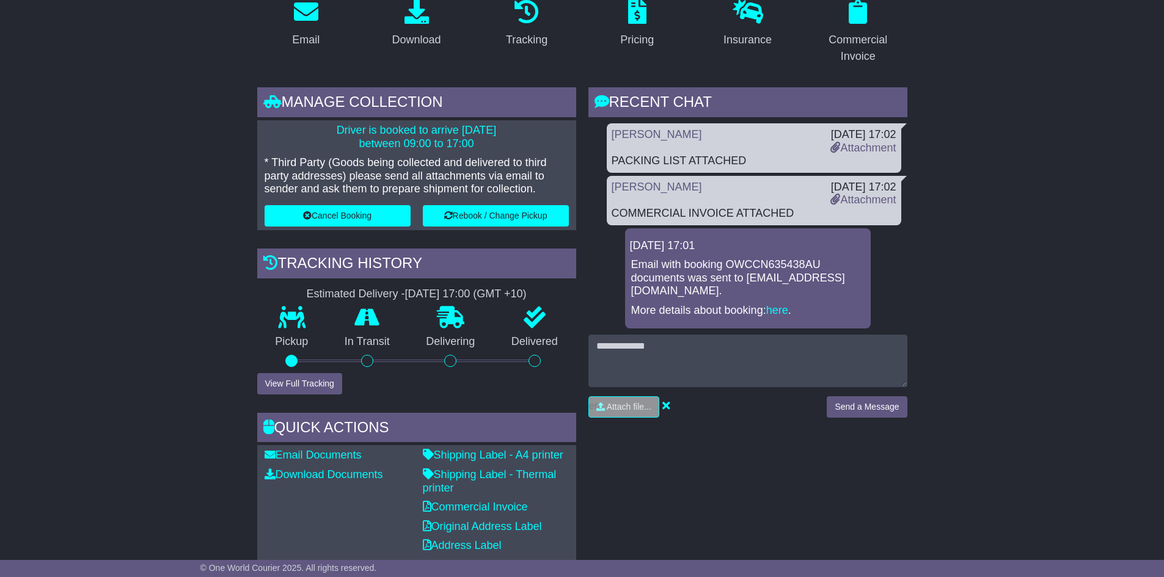 The height and width of the screenshot is (577, 1164). Describe the element at coordinates (417, 176) in the screenshot. I see `p: * Third Party (Goods being collected and delivered to third party addresses) please send all atta...` at that location.